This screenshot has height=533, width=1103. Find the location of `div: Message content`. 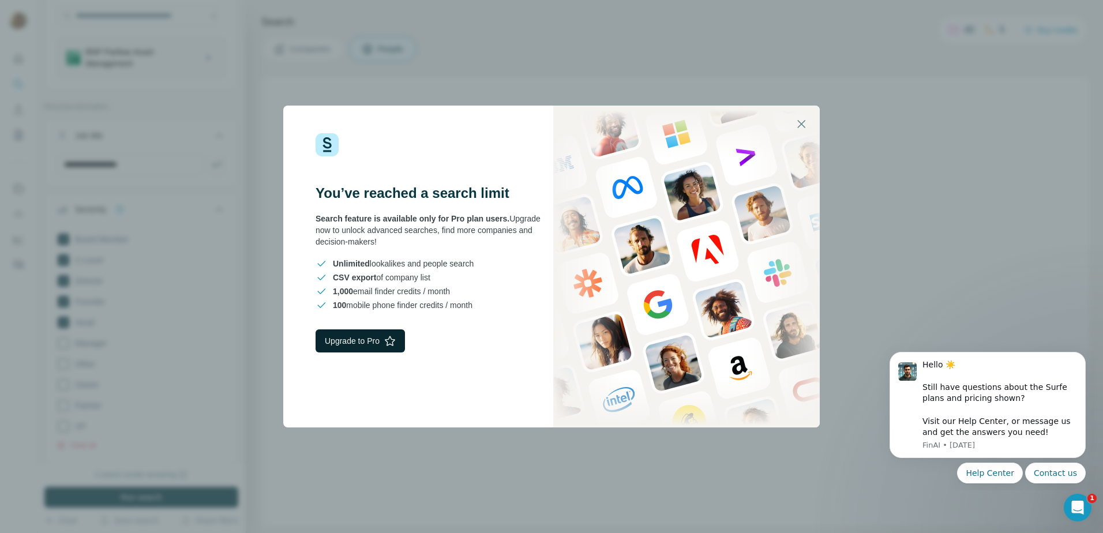

div: Message content is located at coordinates (127, 57).